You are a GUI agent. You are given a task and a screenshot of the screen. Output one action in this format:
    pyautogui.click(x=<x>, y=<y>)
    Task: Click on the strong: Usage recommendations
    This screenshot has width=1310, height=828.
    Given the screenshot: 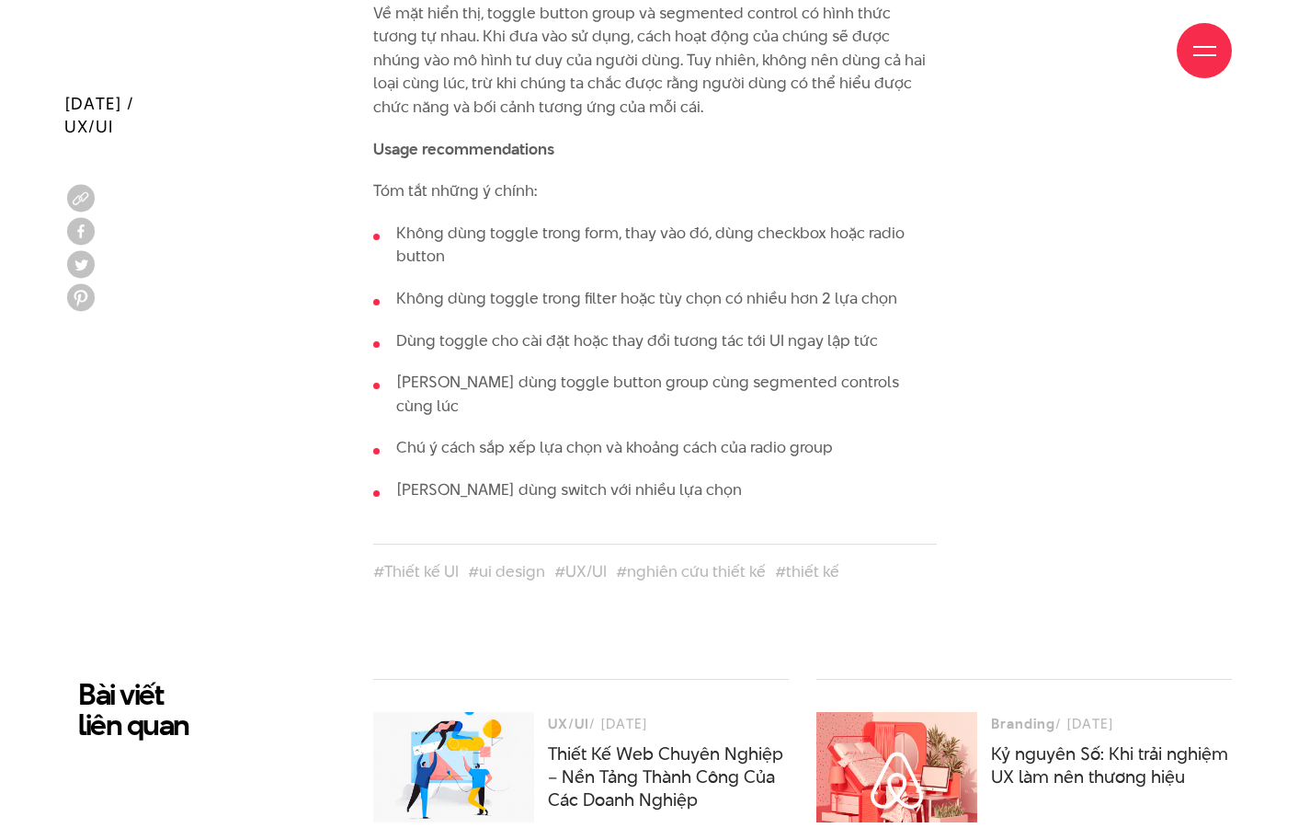 What is the action you would take?
    pyautogui.click(x=463, y=149)
    